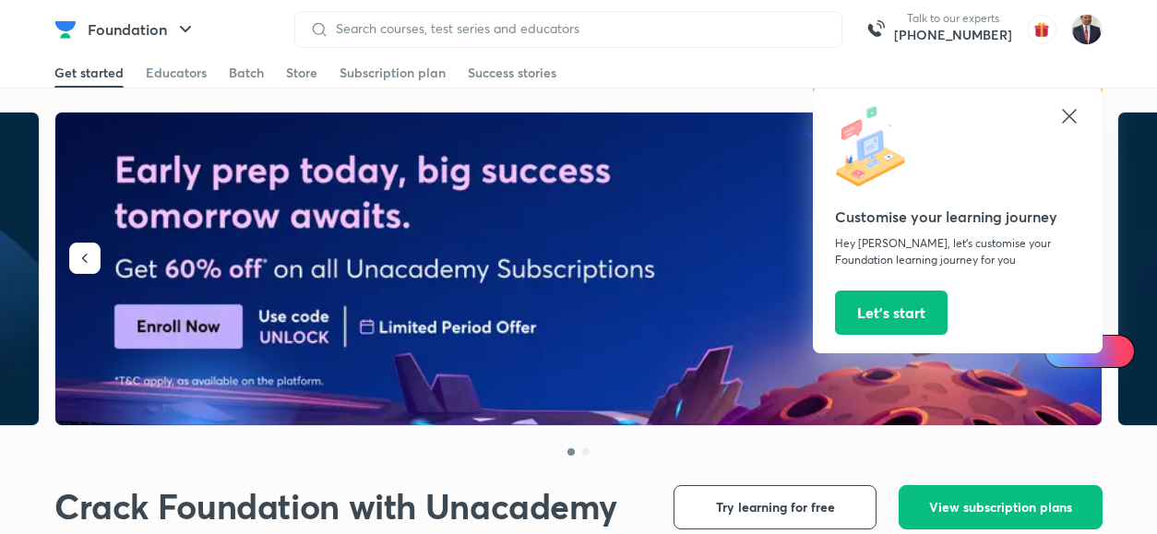 The image size is (1157, 534). Describe the element at coordinates (66, 30) in the screenshot. I see `img: Company Logo` at that location.